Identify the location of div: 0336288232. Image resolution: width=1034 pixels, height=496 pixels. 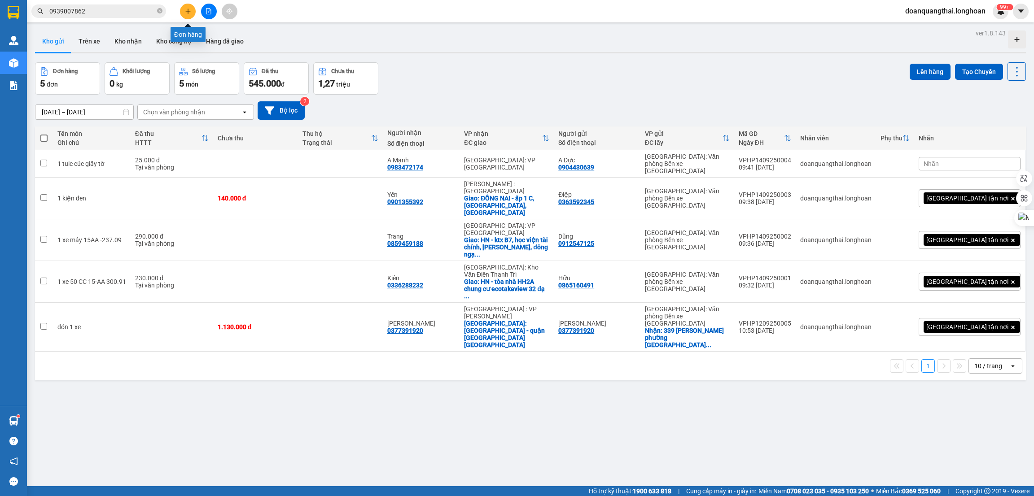
(405, 285).